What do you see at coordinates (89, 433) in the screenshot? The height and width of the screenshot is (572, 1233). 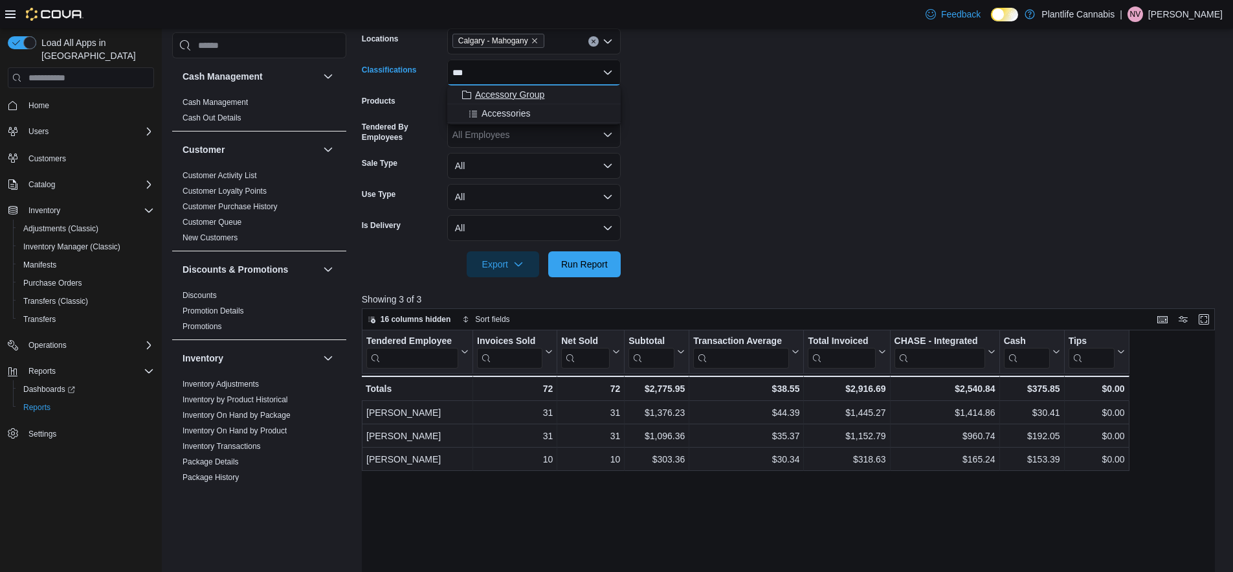 I see `span: Settings` at bounding box center [89, 433].